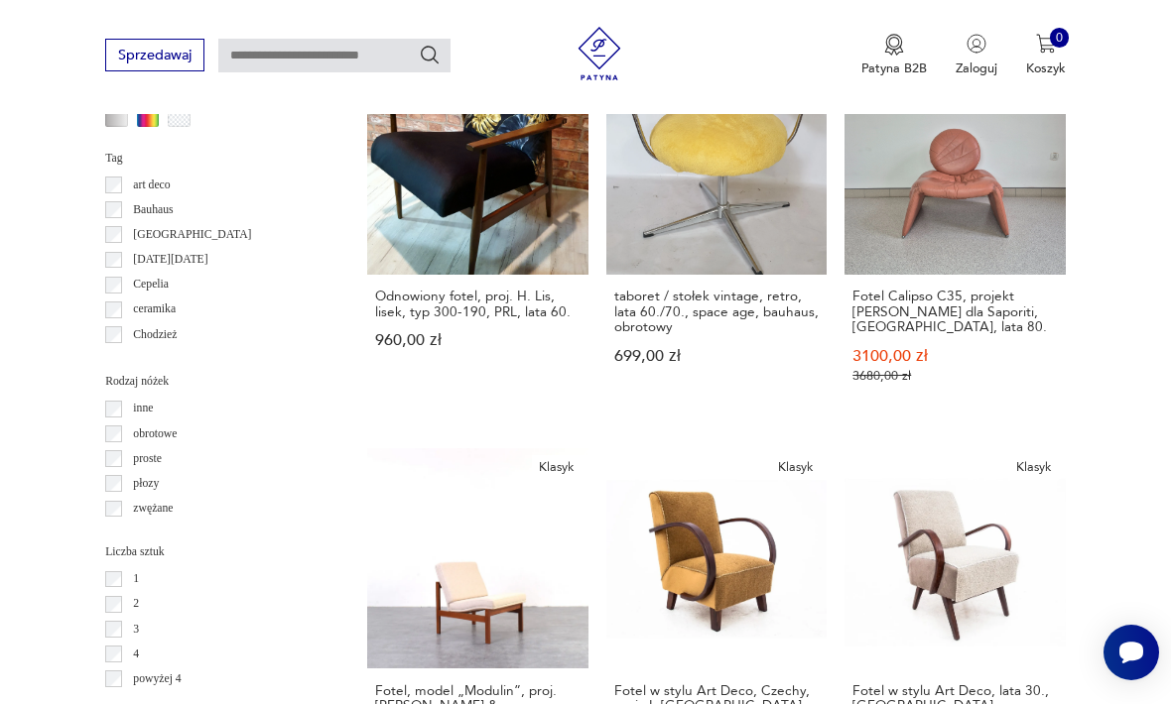 The height and width of the screenshot is (704, 1171). I want to click on a: Ikona medaluPatyna B2B, so click(894, 56).